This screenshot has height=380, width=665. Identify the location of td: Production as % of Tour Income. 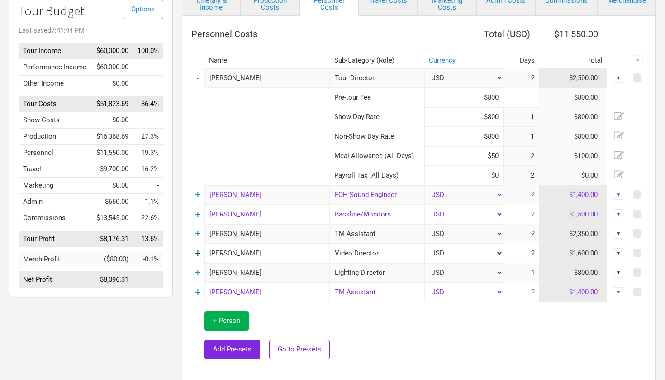
(148, 137).